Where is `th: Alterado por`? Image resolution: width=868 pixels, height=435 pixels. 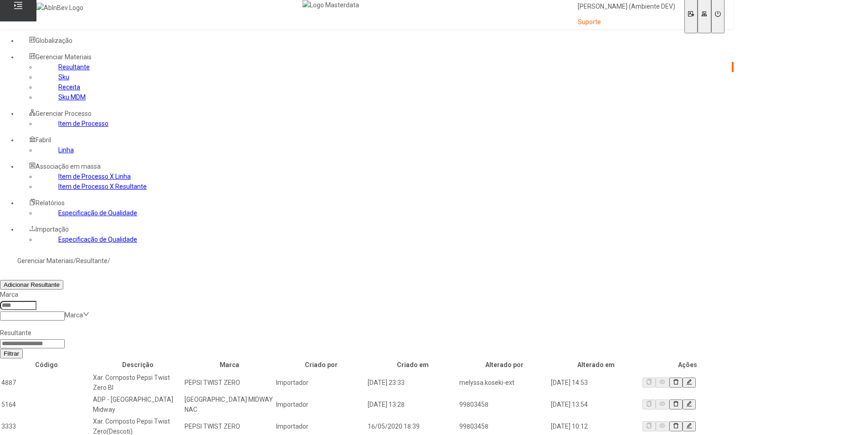 th: Alterado por is located at coordinates (504, 365).